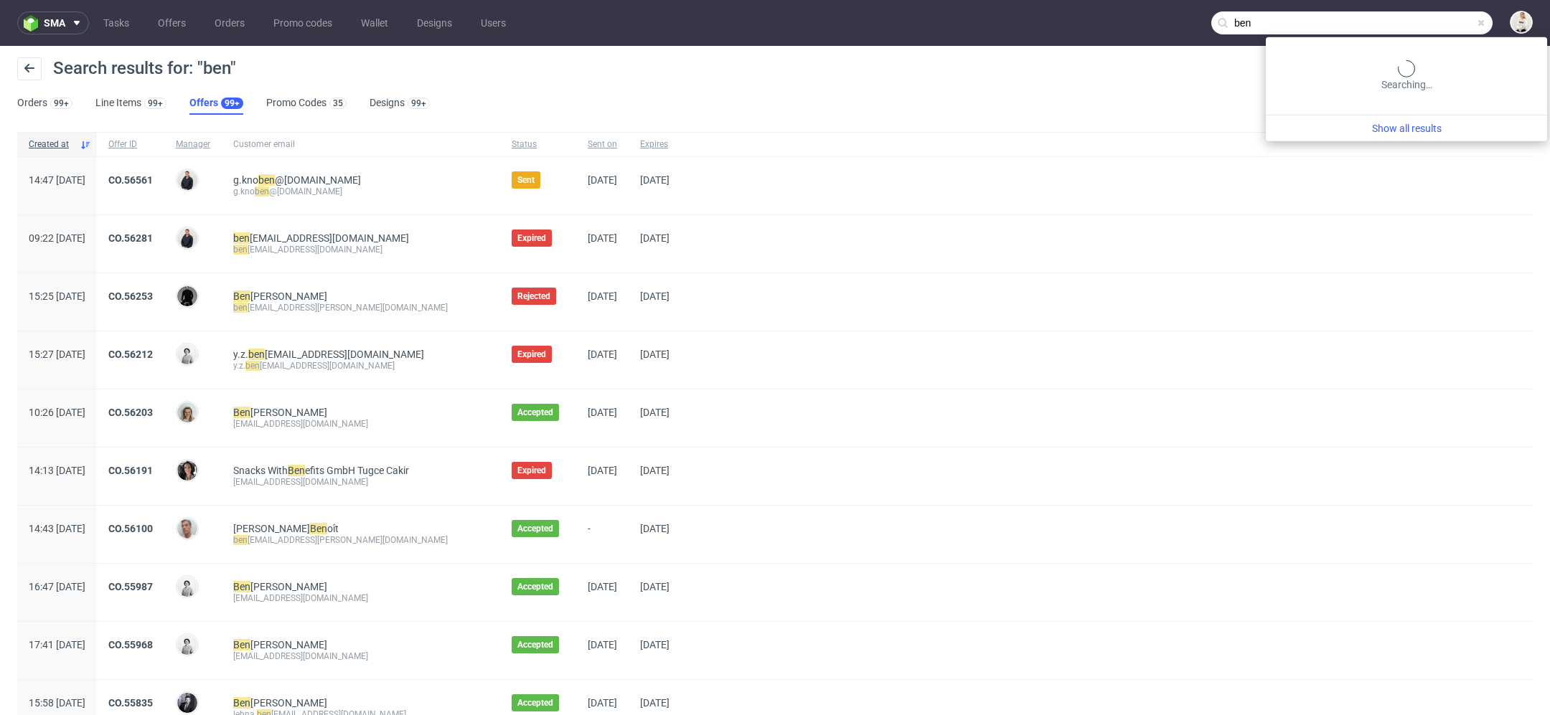 This screenshot has height=715, width=1550. Describe the element at coordinates (534, 296) in the screenshot. I see `span: Rejected` at that location.